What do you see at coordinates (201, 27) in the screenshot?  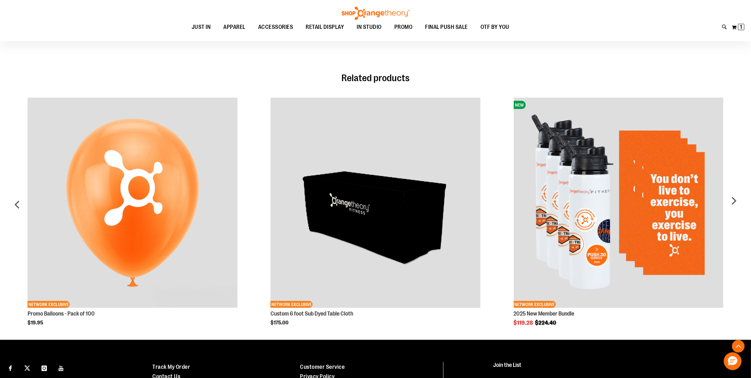 I see `span: JUST IN` at bounding box center [201, 27].